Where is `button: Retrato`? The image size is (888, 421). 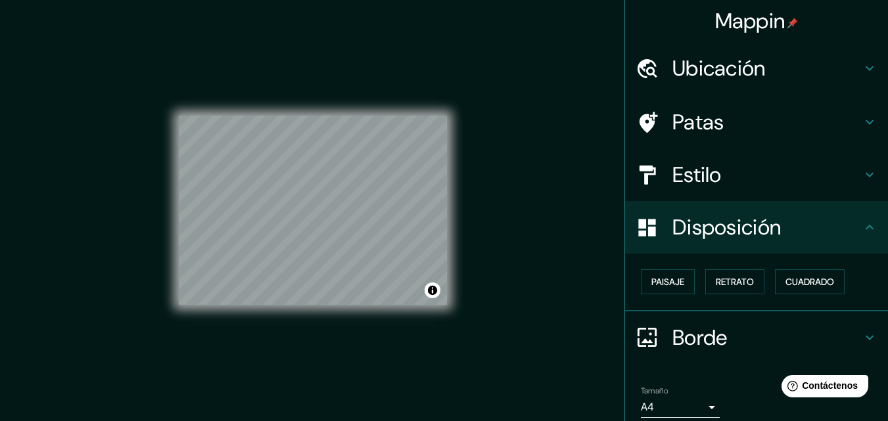
button: Retrato is located at coordinates (735, 282).